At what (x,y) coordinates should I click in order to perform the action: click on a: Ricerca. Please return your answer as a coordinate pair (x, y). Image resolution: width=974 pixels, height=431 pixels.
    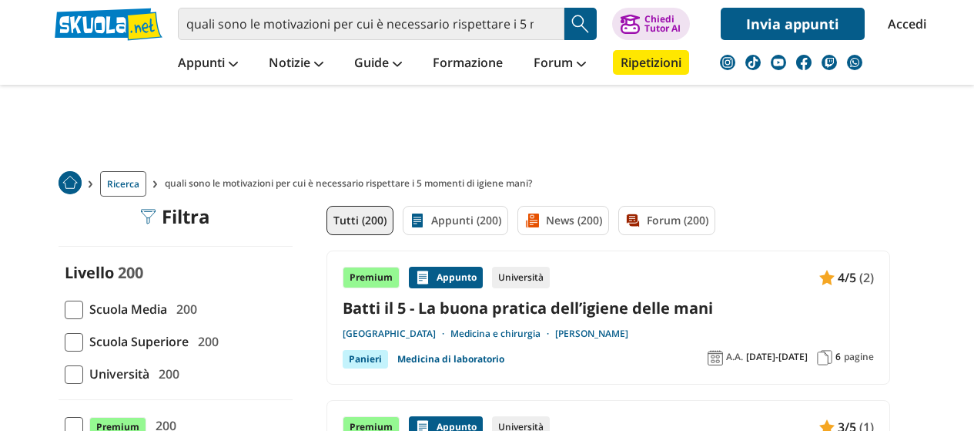
    Looking at the image, I should click on (123, 183).